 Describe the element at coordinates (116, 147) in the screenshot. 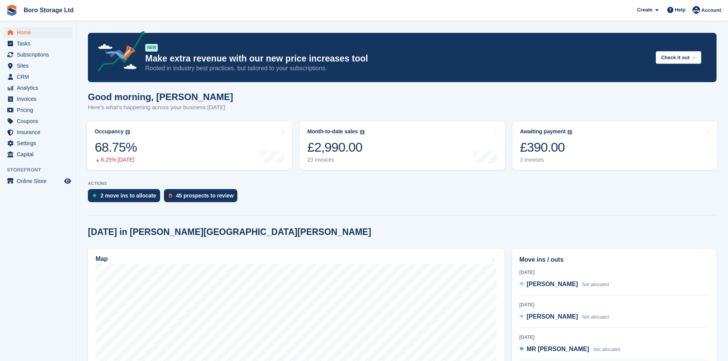

I see `div: 68.75%` at that location.